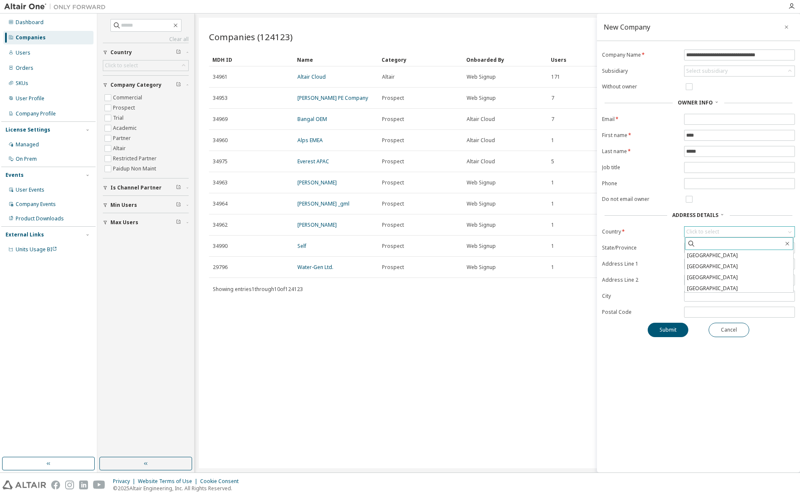 The width and height of the screenshot is (800, 497). I want to click on span: 34962, so click(220, 225).